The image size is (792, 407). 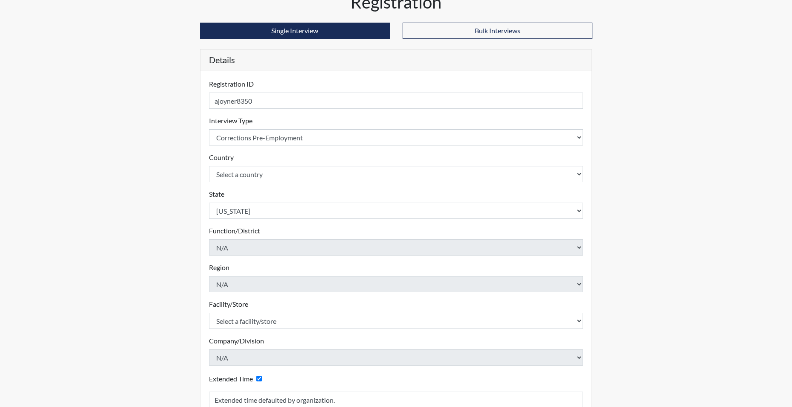 I want to click on label: State, so click(x=217, y=194).